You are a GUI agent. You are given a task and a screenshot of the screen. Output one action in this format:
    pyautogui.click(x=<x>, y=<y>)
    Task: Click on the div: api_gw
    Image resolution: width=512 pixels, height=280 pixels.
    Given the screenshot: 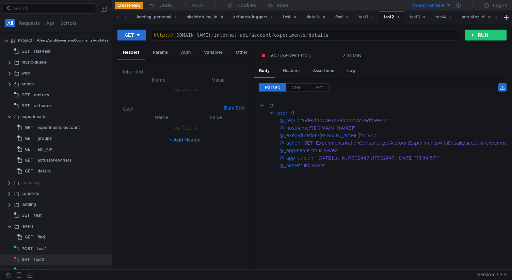 What is the action you would take?
    pyautogui.click(x=45, y=150)
    